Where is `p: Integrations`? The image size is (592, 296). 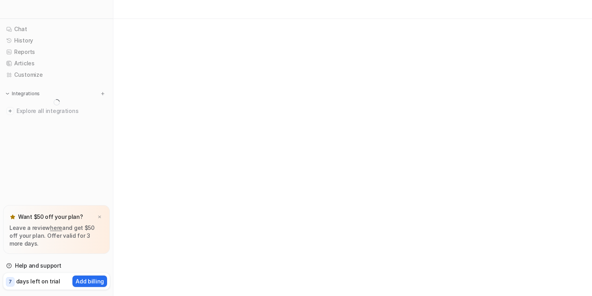
p: Integrations is located at coordinates (26, 94).